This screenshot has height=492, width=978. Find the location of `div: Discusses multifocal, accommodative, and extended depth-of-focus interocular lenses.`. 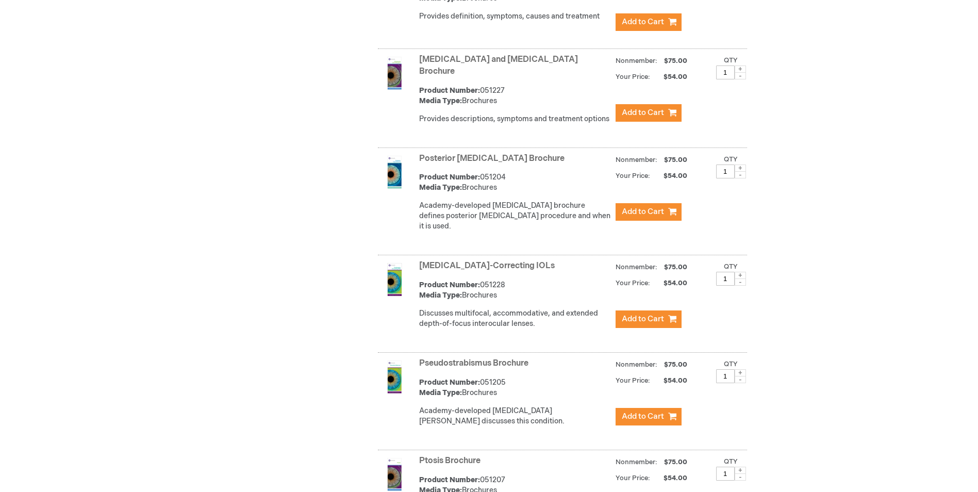

div: Discusses multifocal, accommodative, and extended depth-of-focus interocular lenses. is located at coordinates (515, 319).